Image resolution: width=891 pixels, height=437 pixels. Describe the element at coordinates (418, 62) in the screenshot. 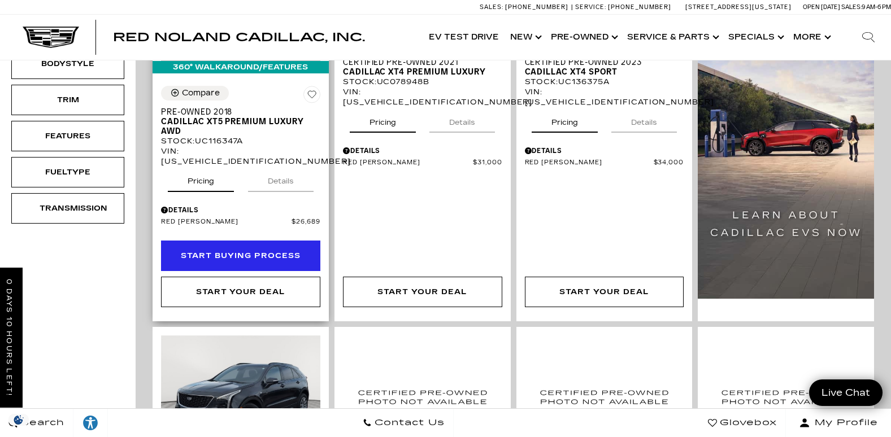

I see `span: Certified Pre-Owned 2021` at that location.